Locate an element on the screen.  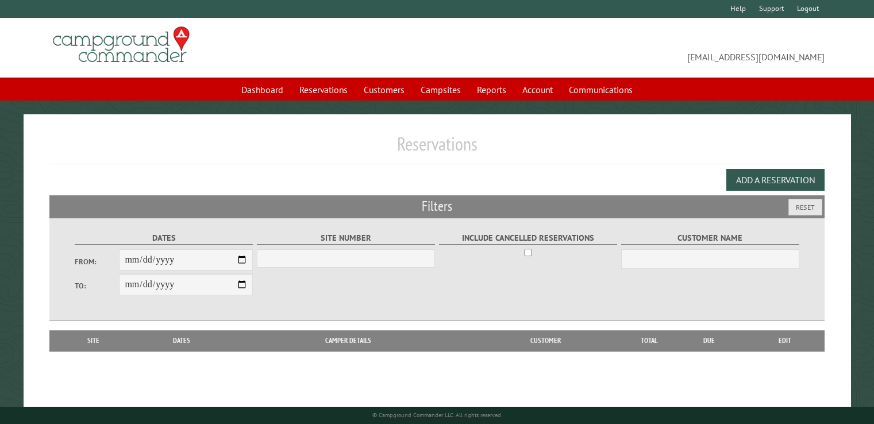
th: Customer is located at coordinates (545, 341).